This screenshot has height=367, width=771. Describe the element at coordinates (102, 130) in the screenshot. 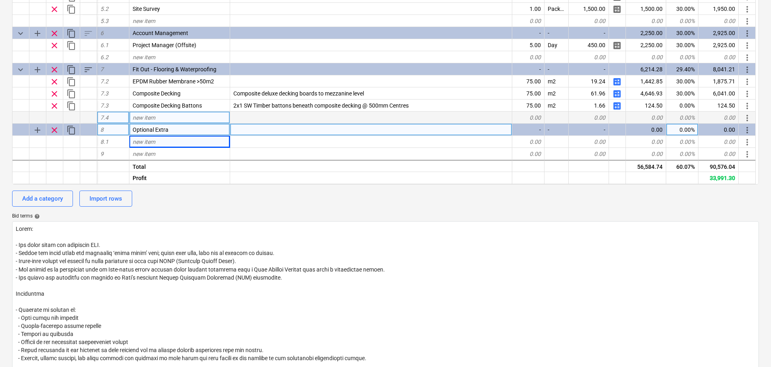

I see `span: 8` at that location.